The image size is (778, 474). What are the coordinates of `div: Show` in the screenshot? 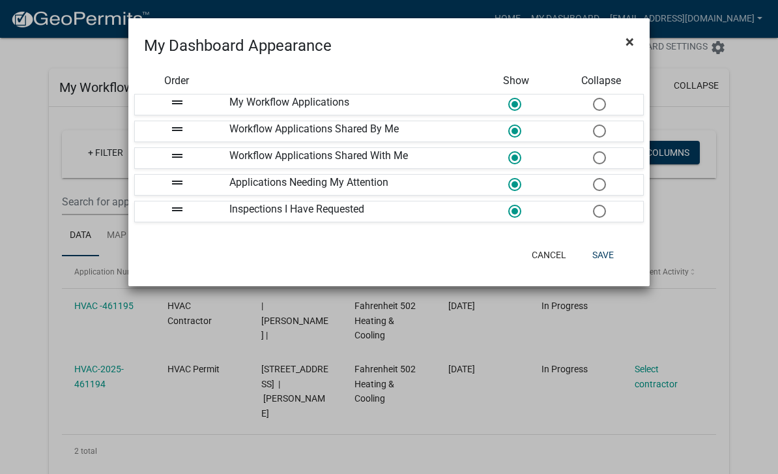 It's located at (516, 81).